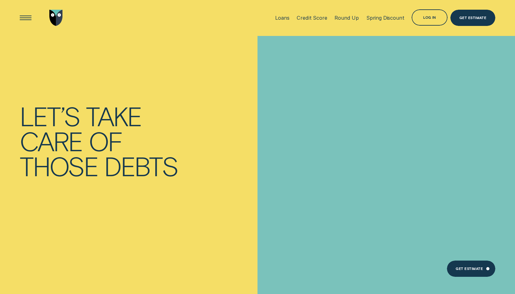 This screenshot has width=515, height=294. I want to click on div: Credit Score, so click(312, 18).